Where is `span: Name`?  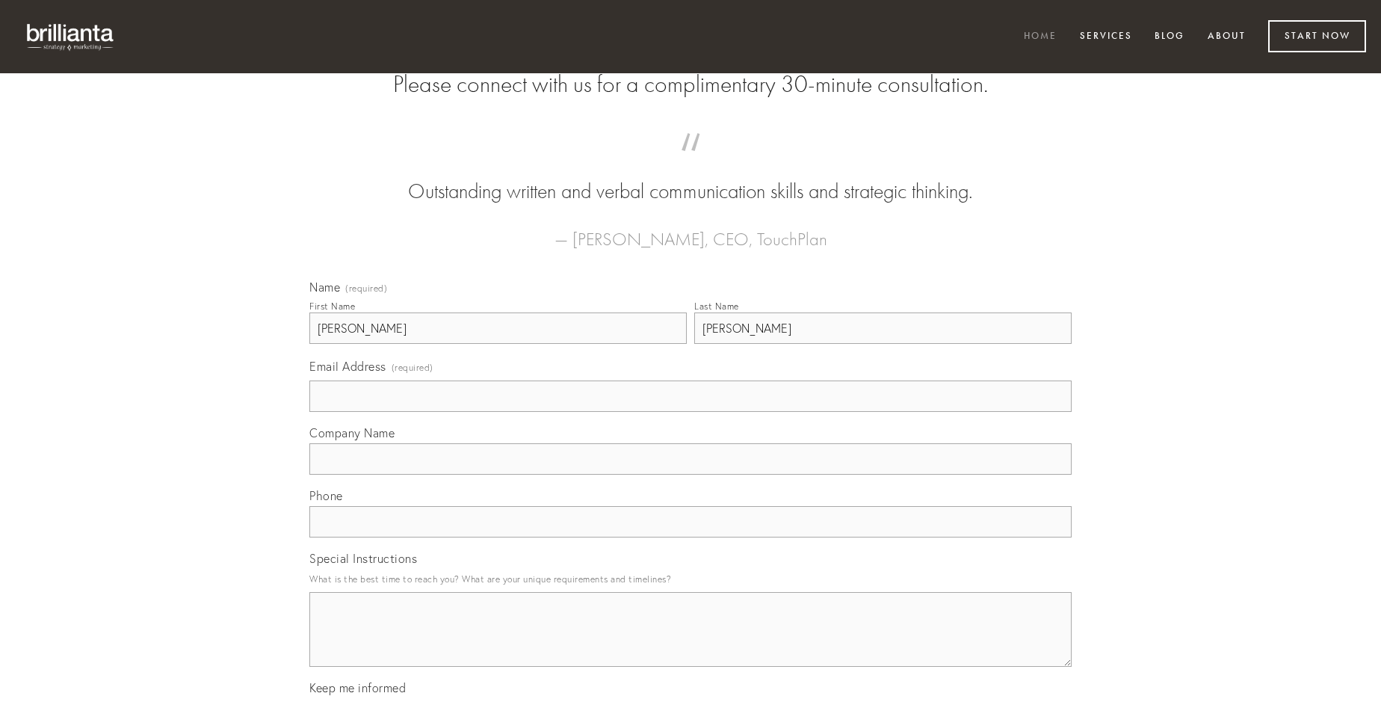
span: Name is located at coordinates (324, 287).